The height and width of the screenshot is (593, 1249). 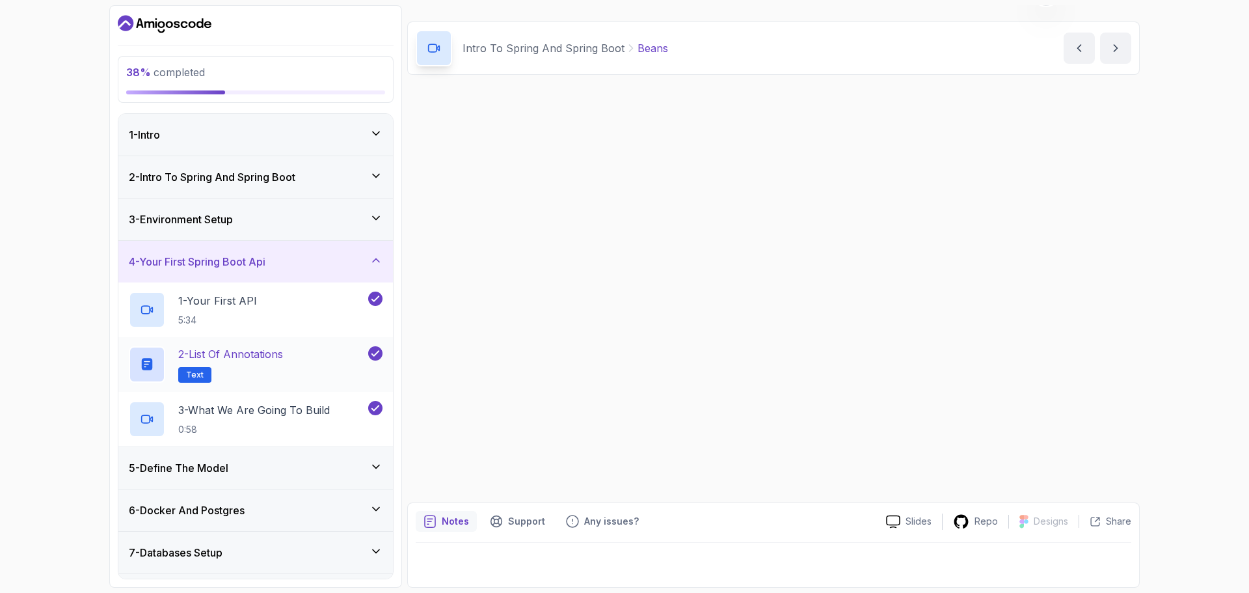 I want to click on button: 2-List of AnnotationsText, so click(x=256, y=364).